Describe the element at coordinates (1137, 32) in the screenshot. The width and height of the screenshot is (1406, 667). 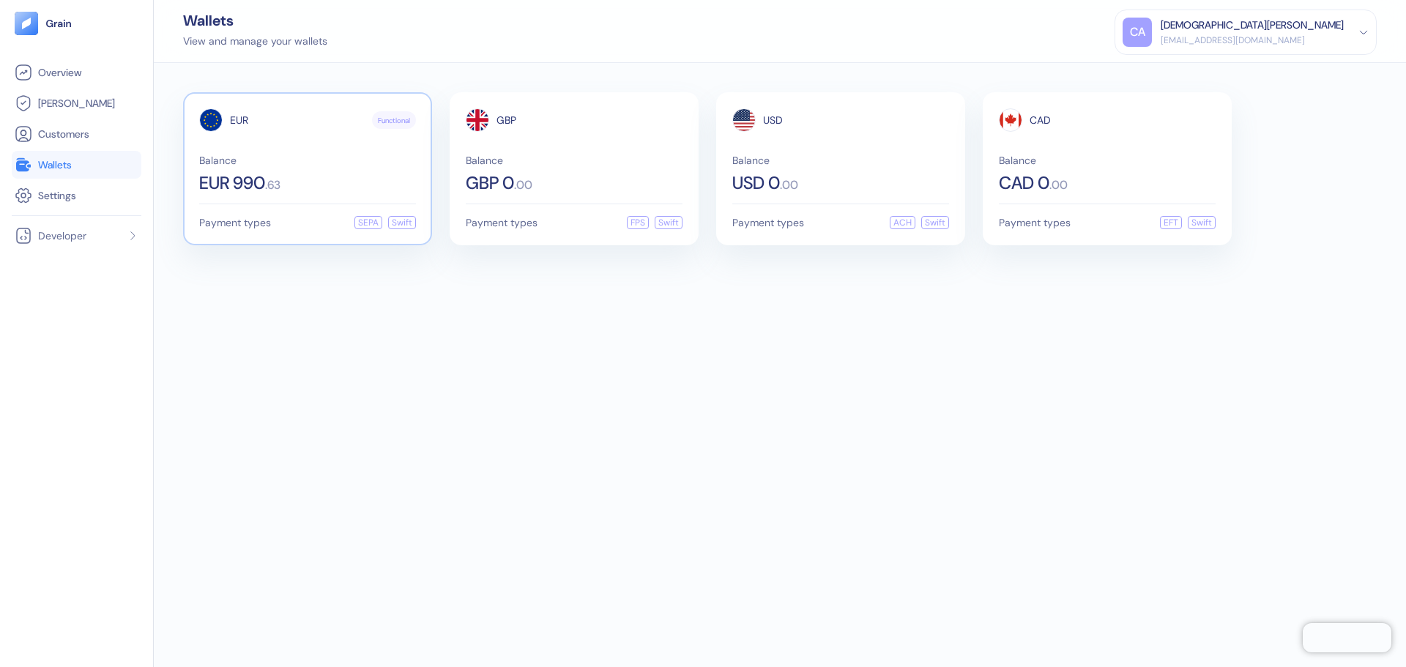
I see `div: CA` at that location.